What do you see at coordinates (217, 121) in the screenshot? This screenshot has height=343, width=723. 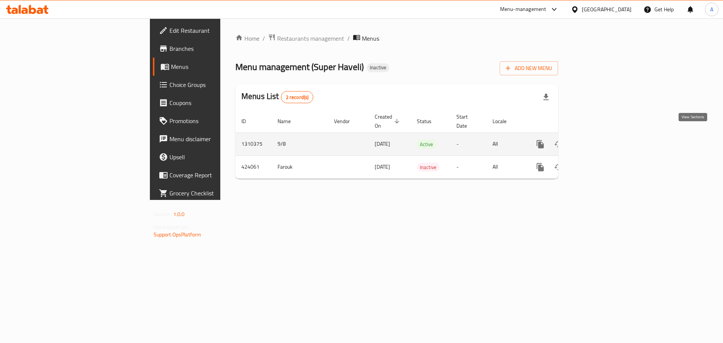 I see `span: Promotions` at bounding box center [217, 121].